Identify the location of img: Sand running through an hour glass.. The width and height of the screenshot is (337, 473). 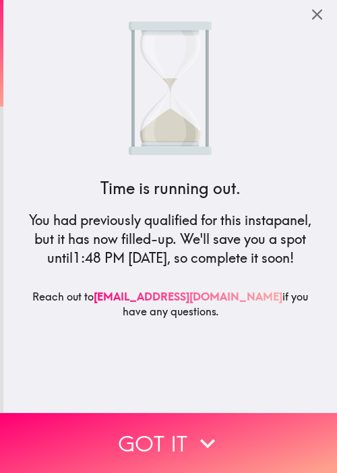
(170, 88).